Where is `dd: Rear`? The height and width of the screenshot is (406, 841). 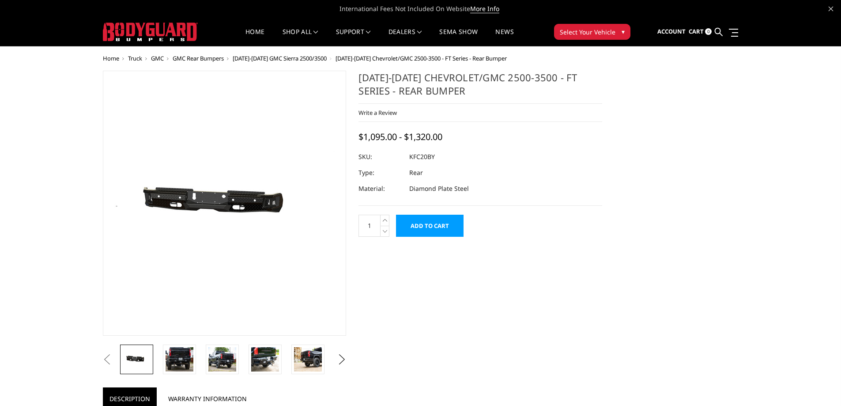 dd: Rear is located at coordinates (416, 173).